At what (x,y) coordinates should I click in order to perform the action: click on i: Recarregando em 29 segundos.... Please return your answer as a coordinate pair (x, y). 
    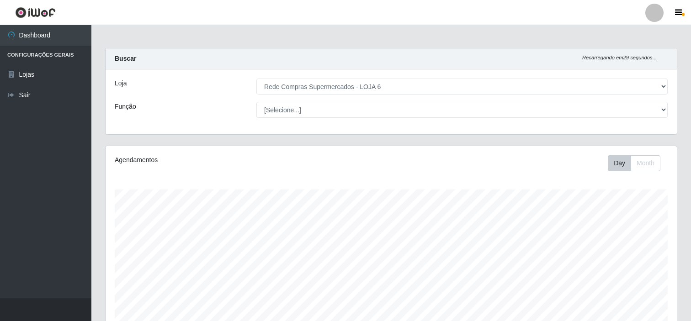
    Looking at the image, I should click on (619, 58).